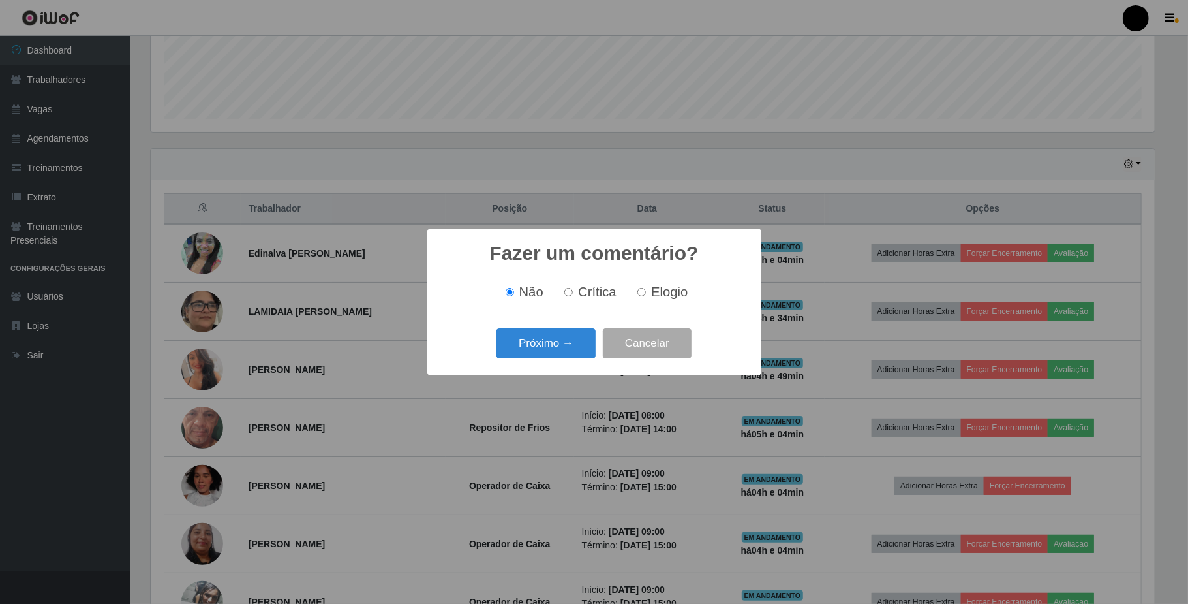 The width and height of the screenshot is (1188, 604). I want to click on input: Elogio, so click(641, 292).